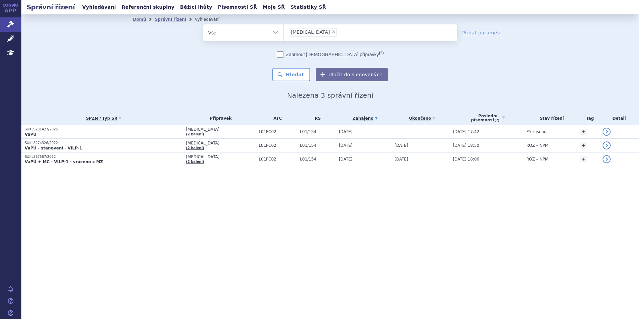 This screenshot has width=639, height=319. Describe the element at coordinates (352, 74) in the screenshot. I see `button: Uložit do sledovaných` at that location.